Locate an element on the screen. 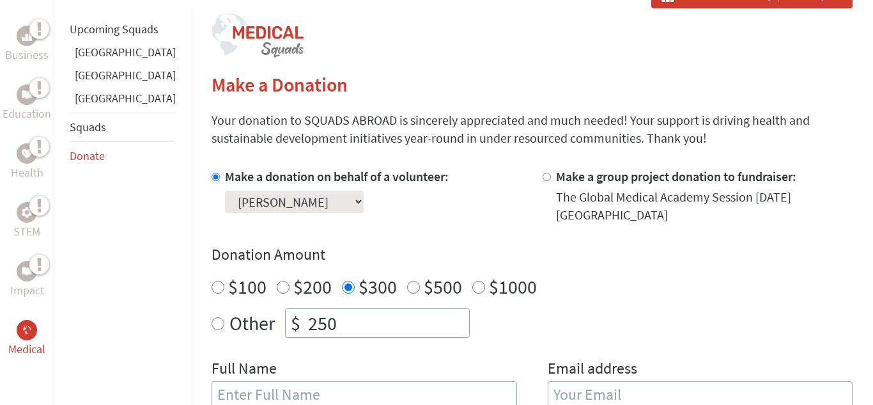  img: Impact is located at coordinates (27, 271).